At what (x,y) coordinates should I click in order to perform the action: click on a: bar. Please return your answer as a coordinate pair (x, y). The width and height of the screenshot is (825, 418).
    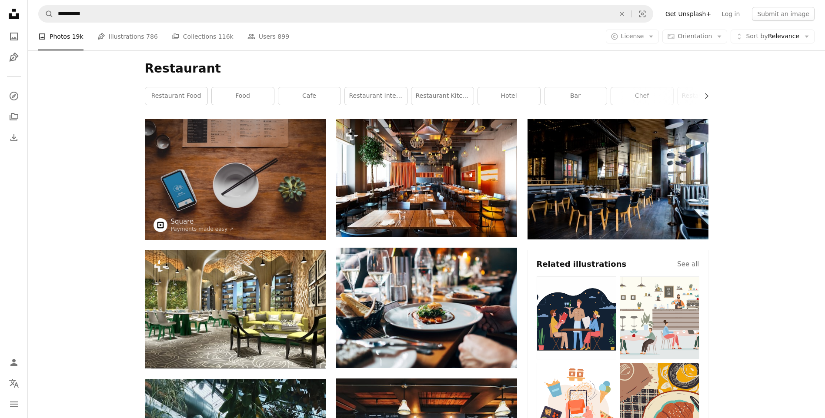
    Looking at the image, I should click on (575, 96).